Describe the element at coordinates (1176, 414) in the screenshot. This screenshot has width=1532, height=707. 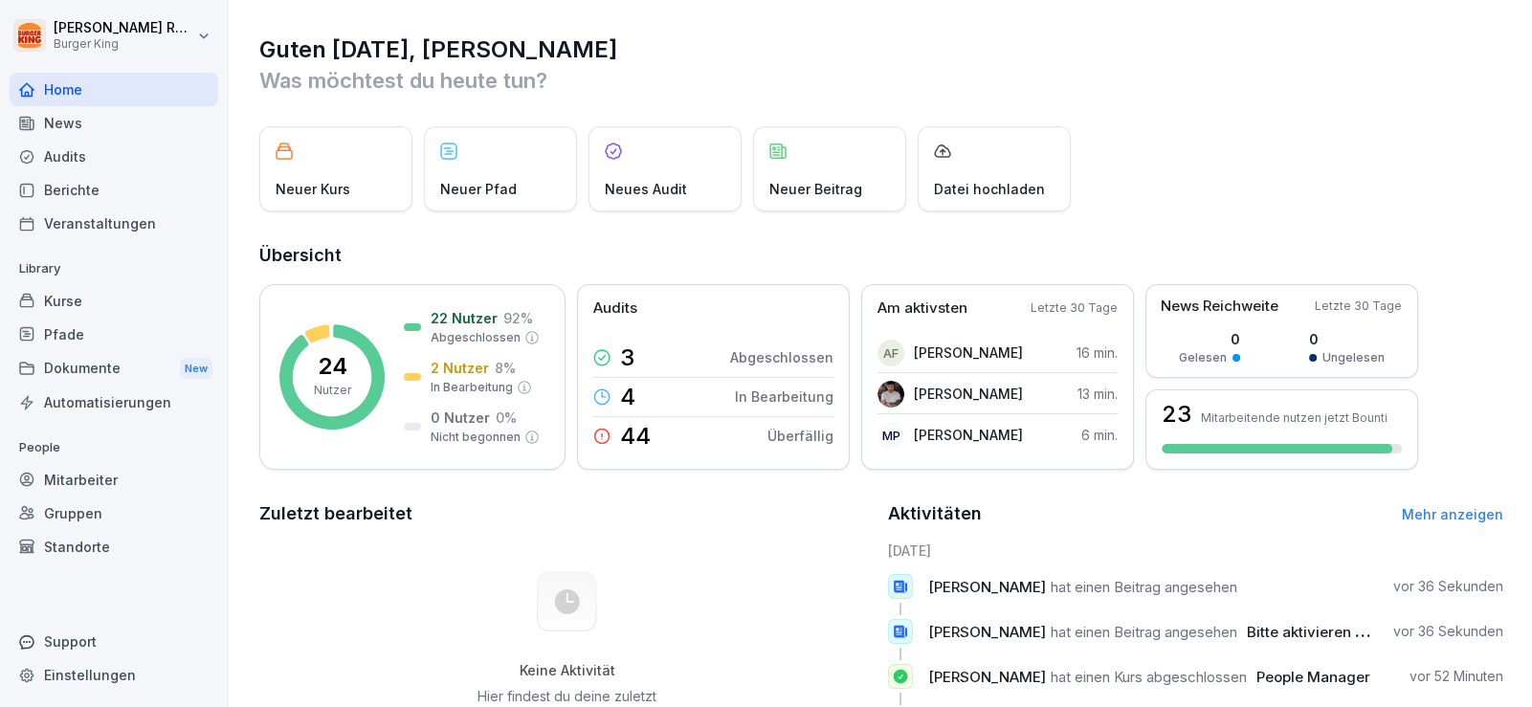
I see `h3: 23` at that location.